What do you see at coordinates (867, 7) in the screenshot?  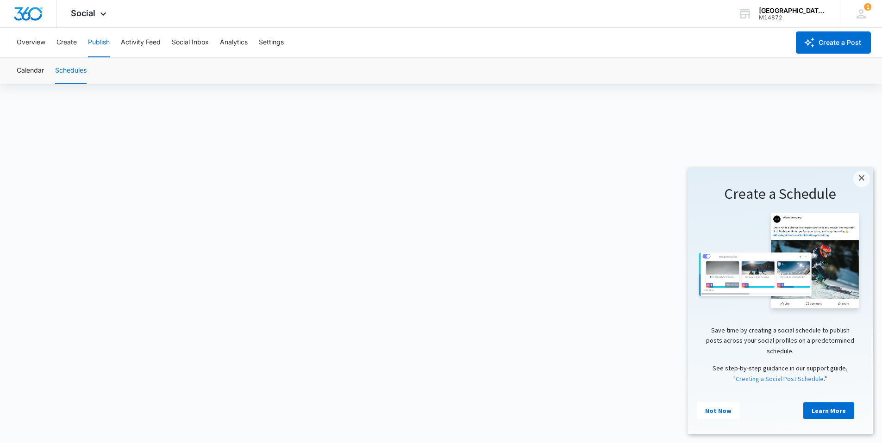 I see `div: notifications count` at bounding box center [867, 7].